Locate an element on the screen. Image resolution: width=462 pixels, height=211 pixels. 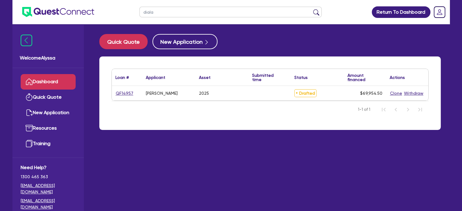
a: Resources is located at coordinates (48, 128).